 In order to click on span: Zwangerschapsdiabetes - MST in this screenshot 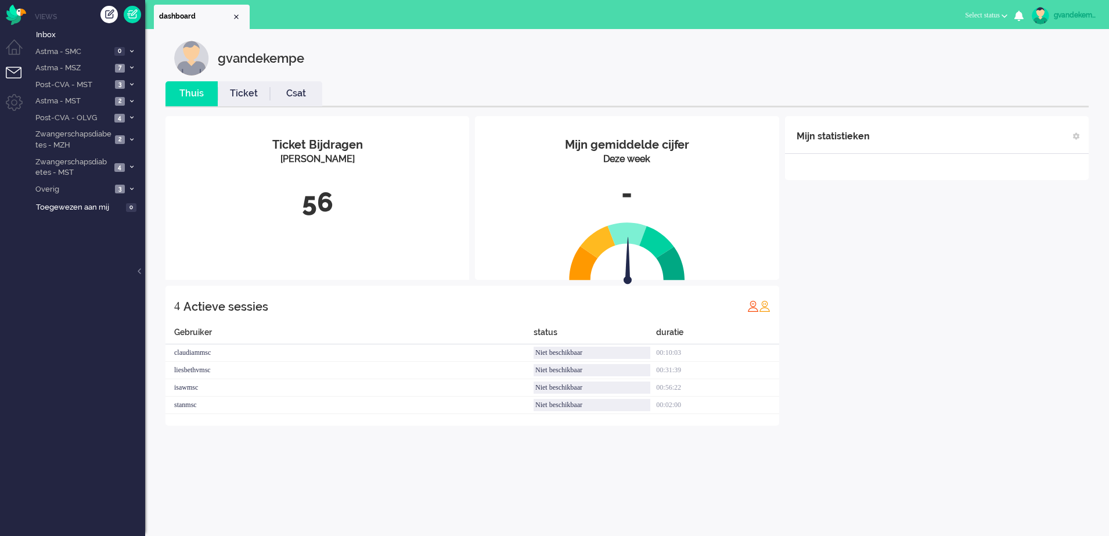, I will do `click(72, 167)`.